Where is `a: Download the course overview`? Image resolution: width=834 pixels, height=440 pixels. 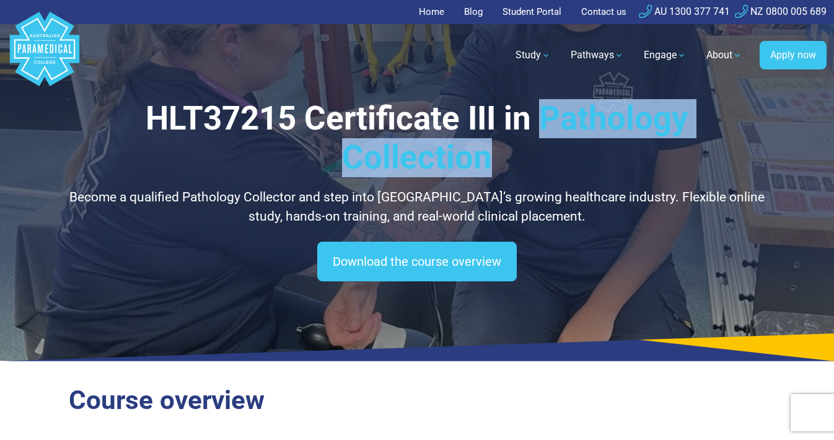
a: Download the course overview is located at coordinates (417, 262).